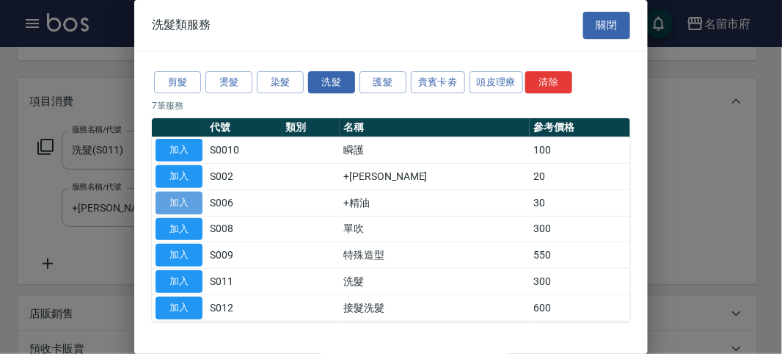 This screenshot has height=354, width=782. Describe the element at coordinates (244, 229) in the screenshot. I see `td: S008` at that location.